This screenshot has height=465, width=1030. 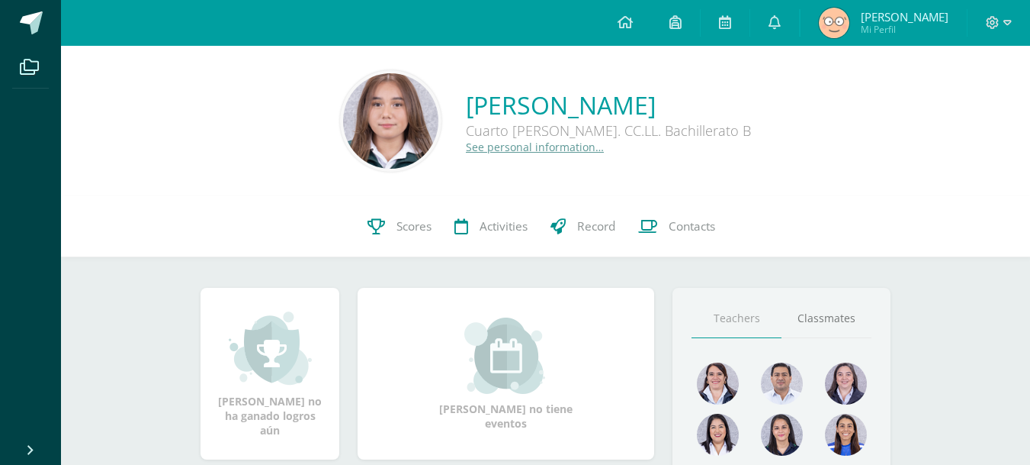 What do you see at coordinates (718, 434) in the screenshot?
I see `img: 0580b9beee8b50b4e2a2441e05bb36d6.png` at bounding box center [718, 434].